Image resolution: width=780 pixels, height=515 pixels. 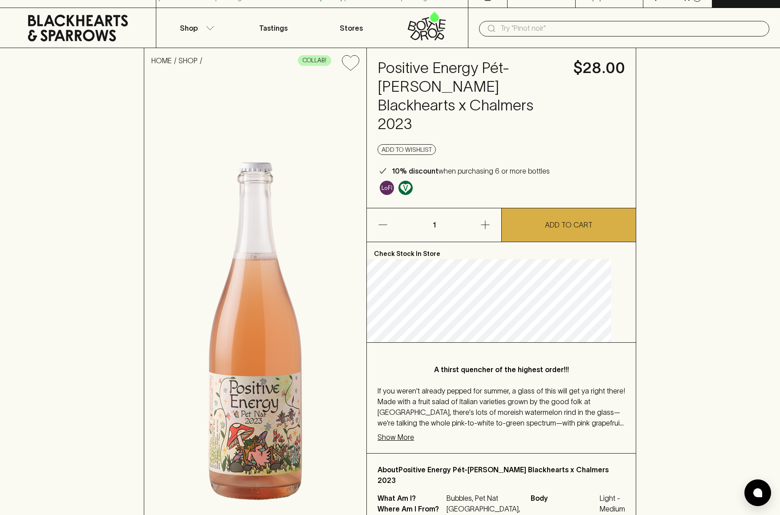 What do you see at coordinates (273, 28) in the screenshot?
I see `a: Tastings` at bounding box center [273, 28].